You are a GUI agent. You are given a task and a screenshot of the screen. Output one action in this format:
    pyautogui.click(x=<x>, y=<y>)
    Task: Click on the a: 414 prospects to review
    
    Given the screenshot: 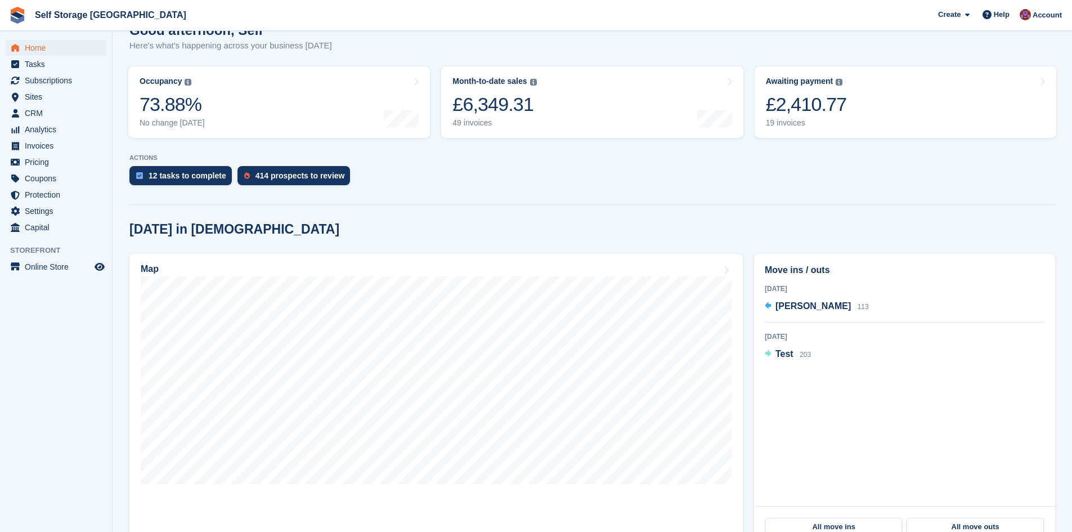 What is the action you would take?
    pyautogui.click(x=297, y=178)
    